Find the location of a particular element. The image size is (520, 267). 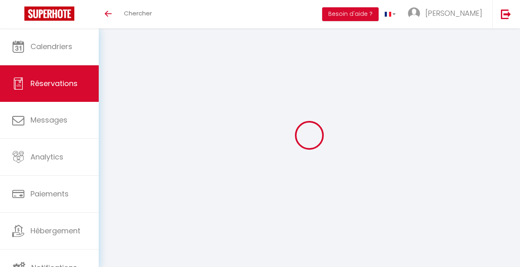

span: Calendriers is located at coordinates (51, 46).